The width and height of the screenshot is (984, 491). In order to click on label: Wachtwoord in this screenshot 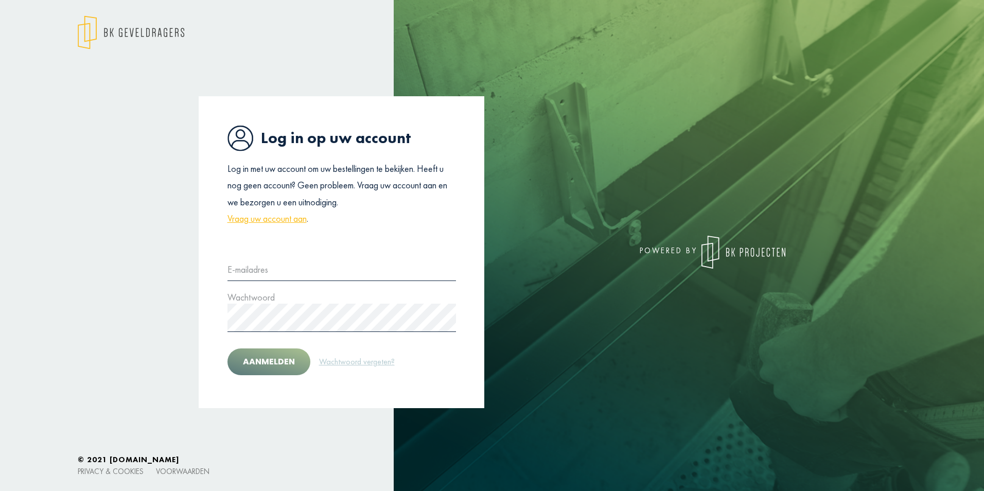, I will do `click(251, 298)`.